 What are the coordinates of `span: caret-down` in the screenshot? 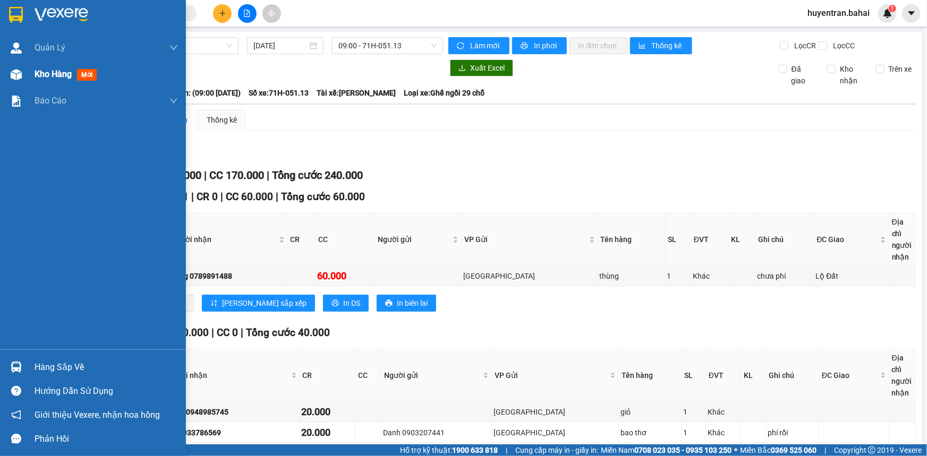 It's located at (911, 13).